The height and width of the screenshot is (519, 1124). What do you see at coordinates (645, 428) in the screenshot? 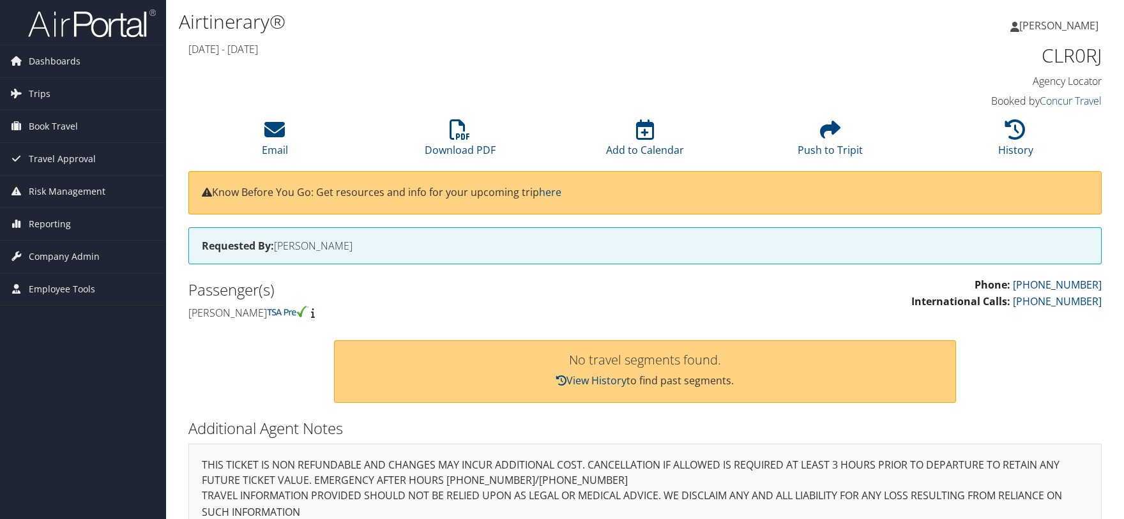
I see `h2: Additional Agent Notes` at bounding box center [645, 428].